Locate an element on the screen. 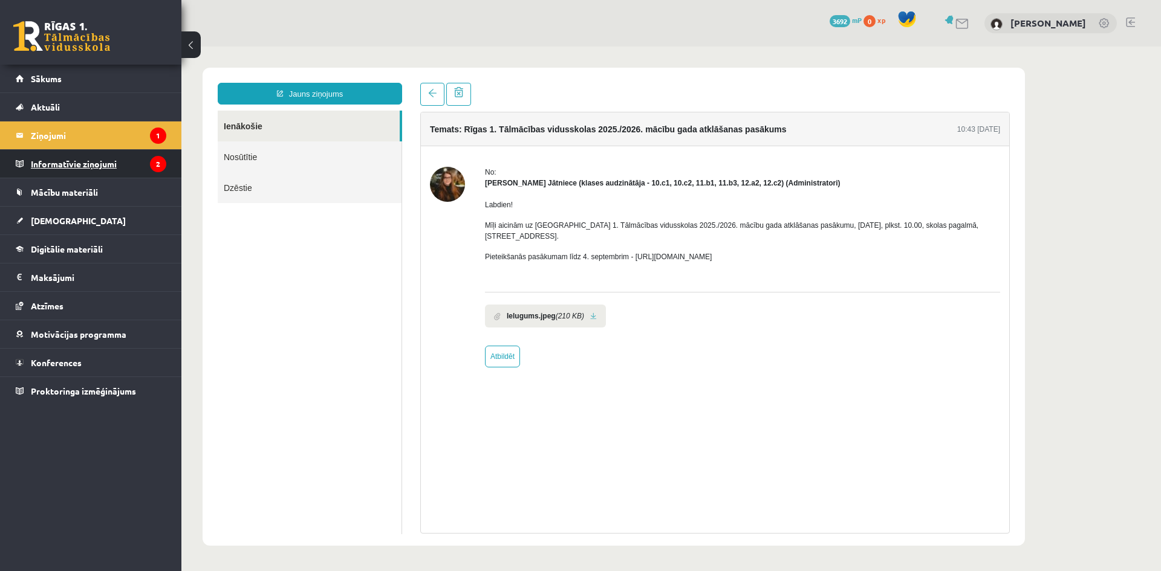 The image size is (1161, 571). a: Sākums is located at coordinates (91, 79).